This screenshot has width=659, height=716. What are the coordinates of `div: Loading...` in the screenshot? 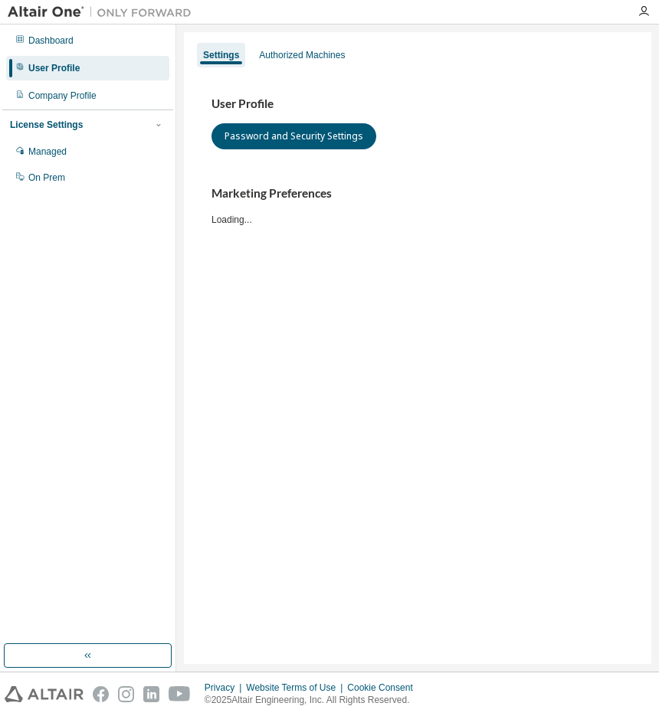 It's located at (417, 205).